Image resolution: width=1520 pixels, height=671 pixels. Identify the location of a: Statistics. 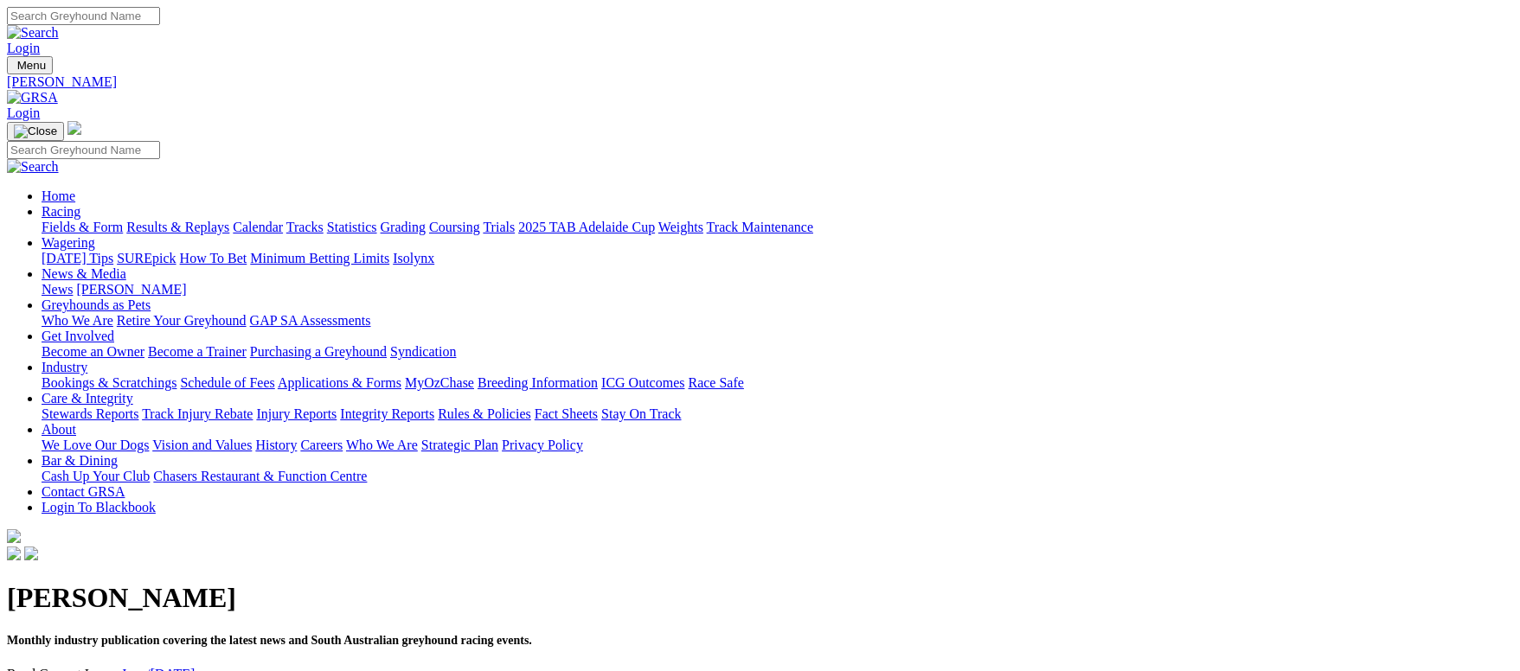
(352, 227).